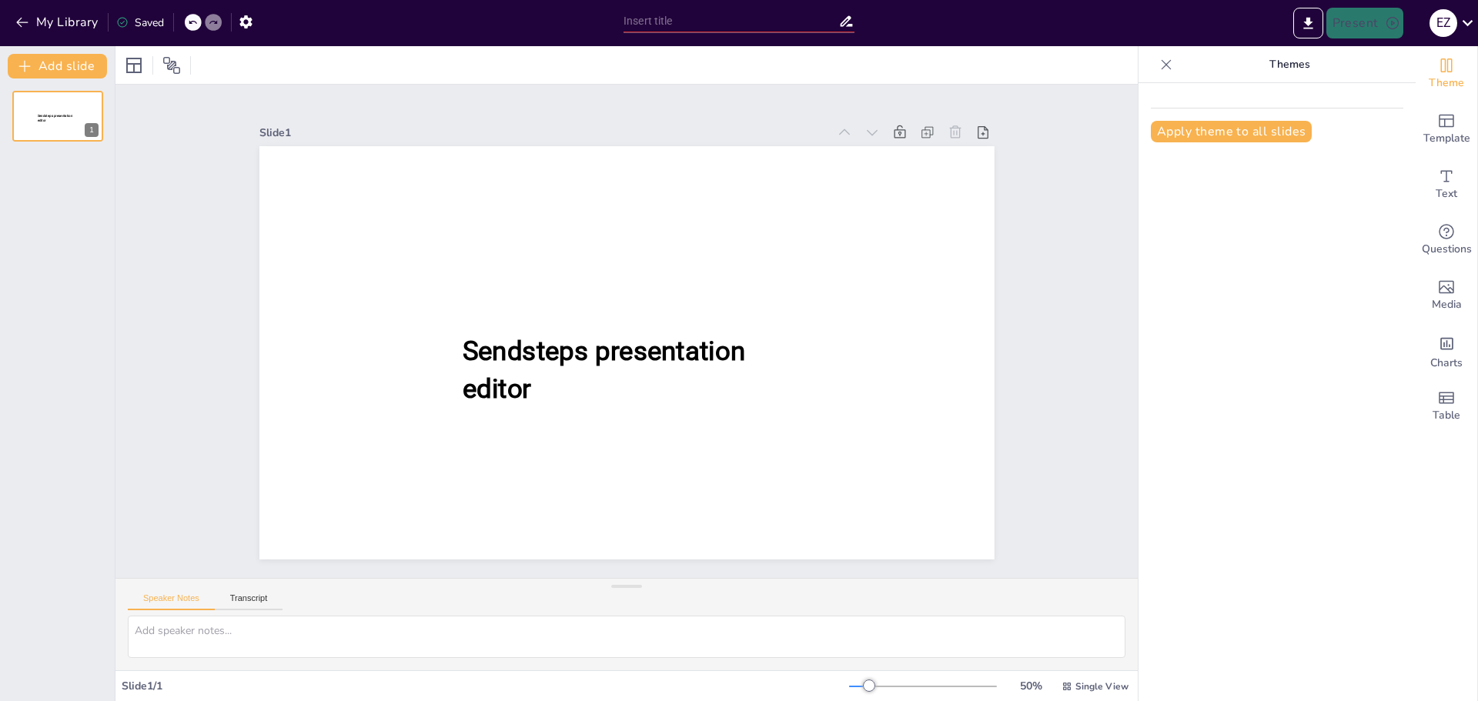 The height and width of the screenshot is (701, 1478). Describe the element at coordinates (730, 21) in the screenshot. I see `input: Insert title` at that location.